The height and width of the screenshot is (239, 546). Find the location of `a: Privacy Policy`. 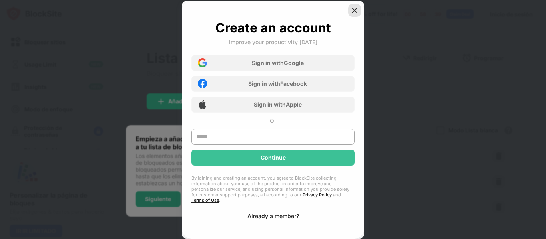

a: Privacy Policy is located at coordinates (317, 195).